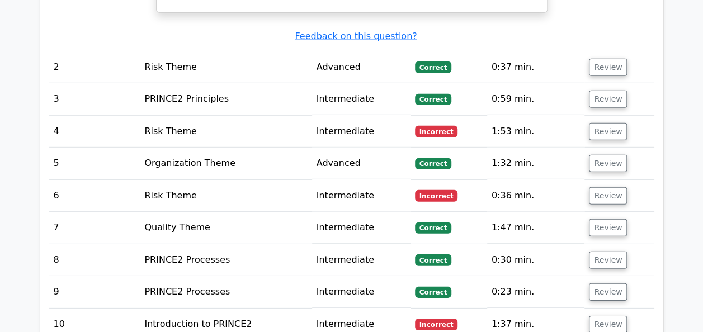 This screenshot has width=703, height=332. Describe the element at coordinates (225, 99) in the screenshot. I see `td: PRINCE2 Principles` at that location.